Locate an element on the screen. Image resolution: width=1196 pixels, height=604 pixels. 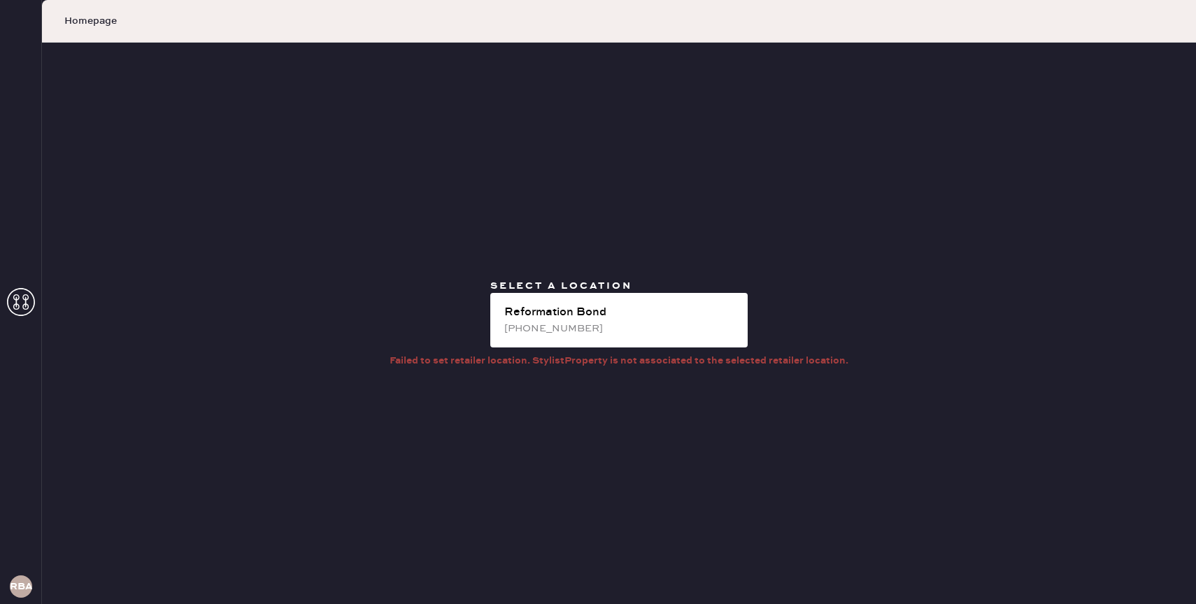
div: Failed to set retailer location. StylistProperty is not associated to the selected retailer locat... is located at coordinates (619, 361).